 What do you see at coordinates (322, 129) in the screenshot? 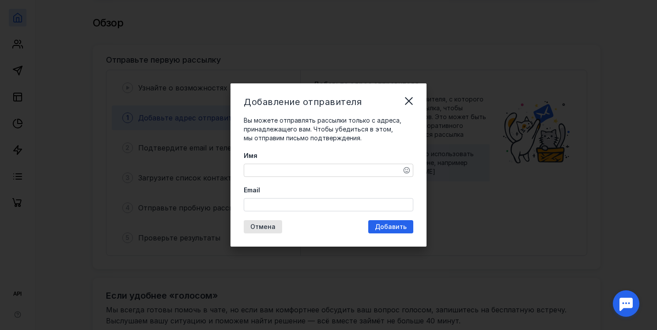
I see `span: Вы можете отправлять рассылки только с адреса, принадлежащего вам. Чтобы убедиться в этом, мы отп...` at bounding box center [322, 129].